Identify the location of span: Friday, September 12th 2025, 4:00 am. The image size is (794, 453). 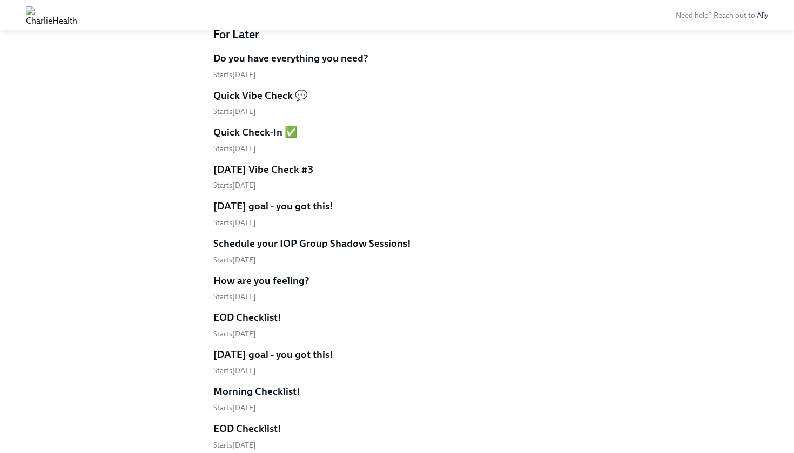
(234, 222).